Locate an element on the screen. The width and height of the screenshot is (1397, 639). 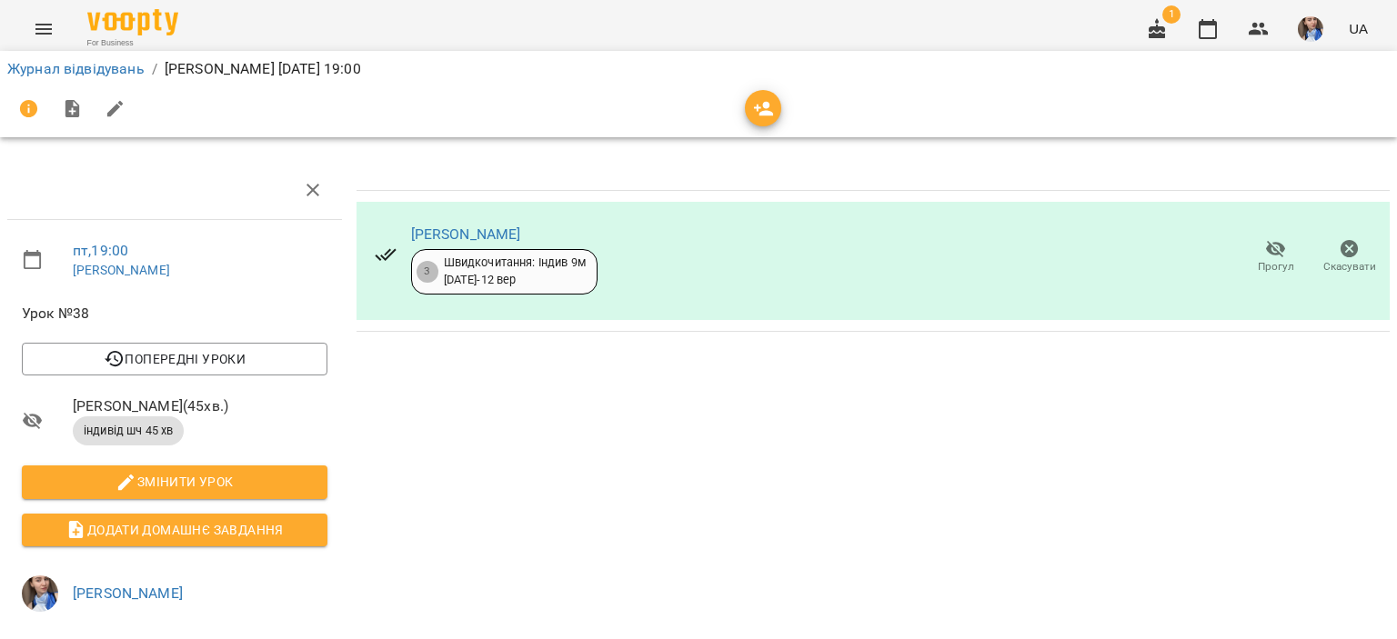
span: UA is located at coordinates (1358, 28).